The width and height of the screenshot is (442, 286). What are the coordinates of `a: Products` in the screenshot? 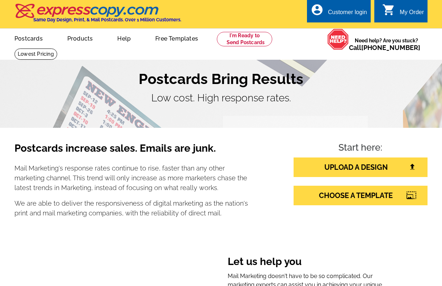 It's located at (80, 38).